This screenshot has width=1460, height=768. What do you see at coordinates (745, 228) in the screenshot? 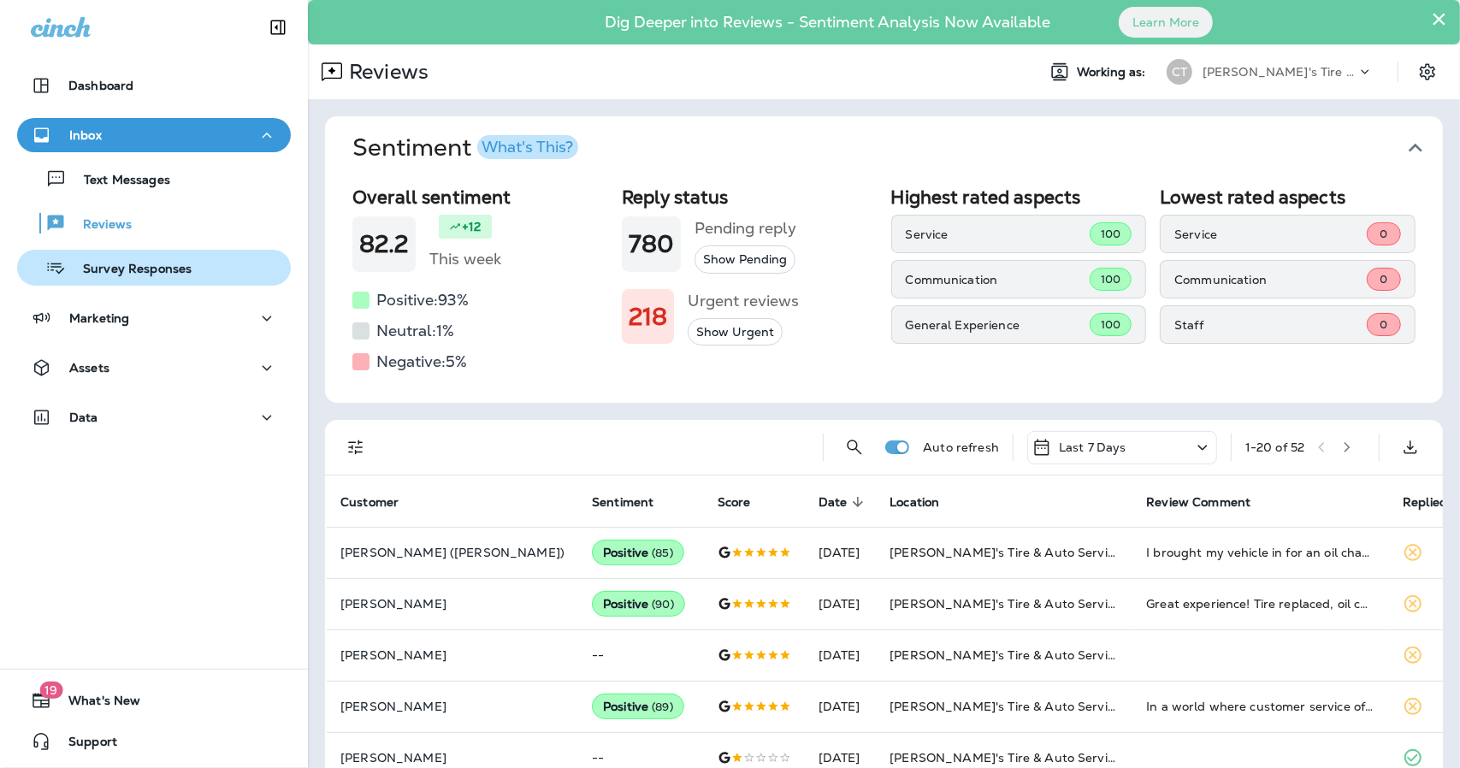
I see `h5: Pending reply` at bounding box center [745, 228].